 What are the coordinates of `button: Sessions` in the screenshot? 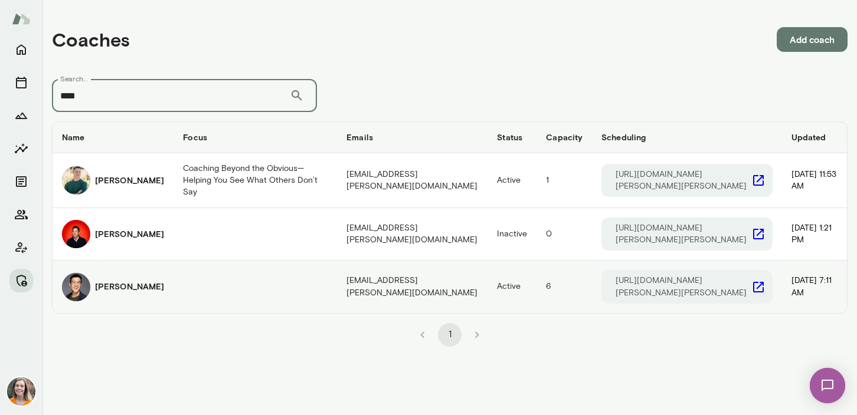 It's located at (21, 83).